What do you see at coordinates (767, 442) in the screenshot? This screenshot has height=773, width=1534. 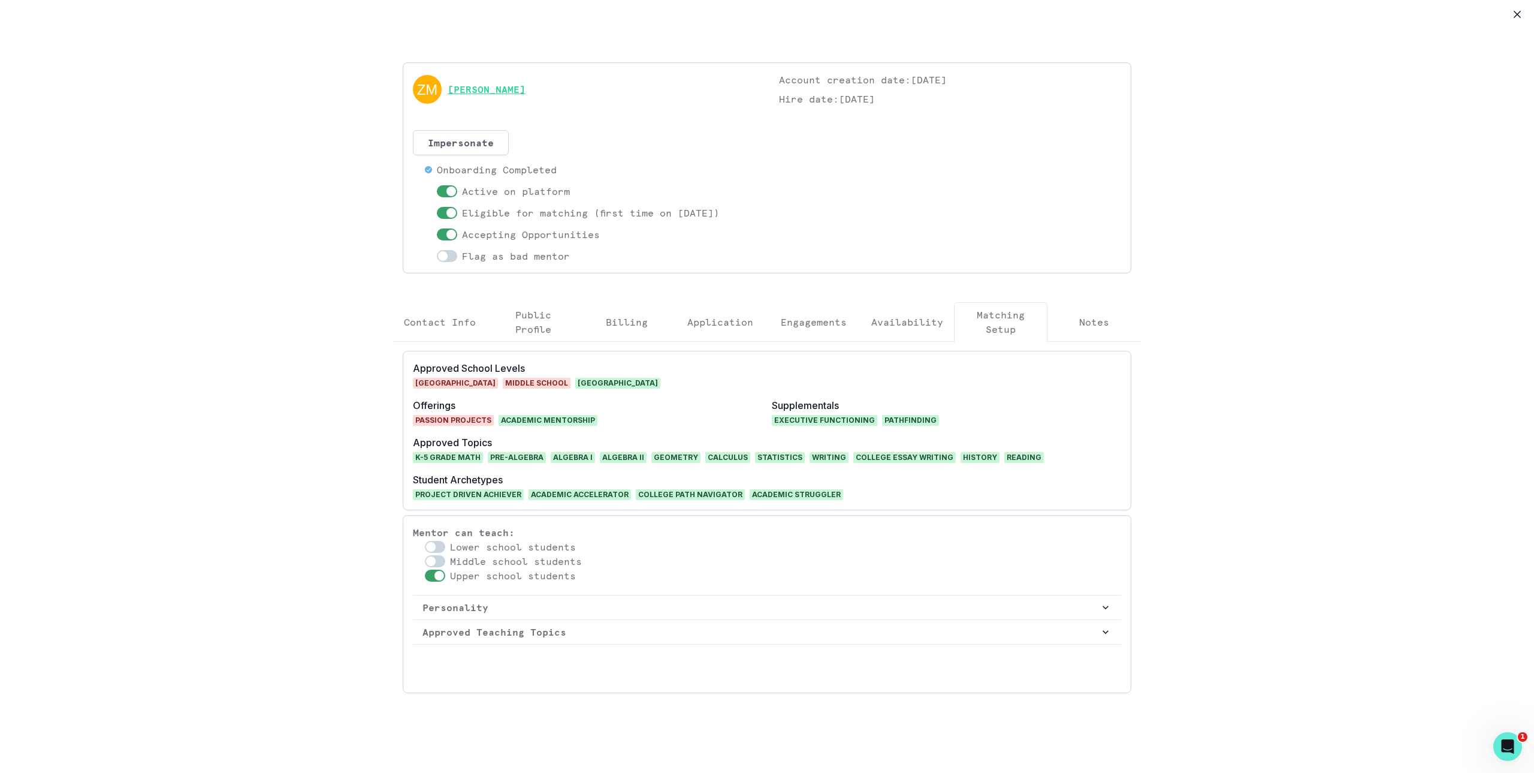 I see `p: Approved Topics` at bounding box center [767, 442].